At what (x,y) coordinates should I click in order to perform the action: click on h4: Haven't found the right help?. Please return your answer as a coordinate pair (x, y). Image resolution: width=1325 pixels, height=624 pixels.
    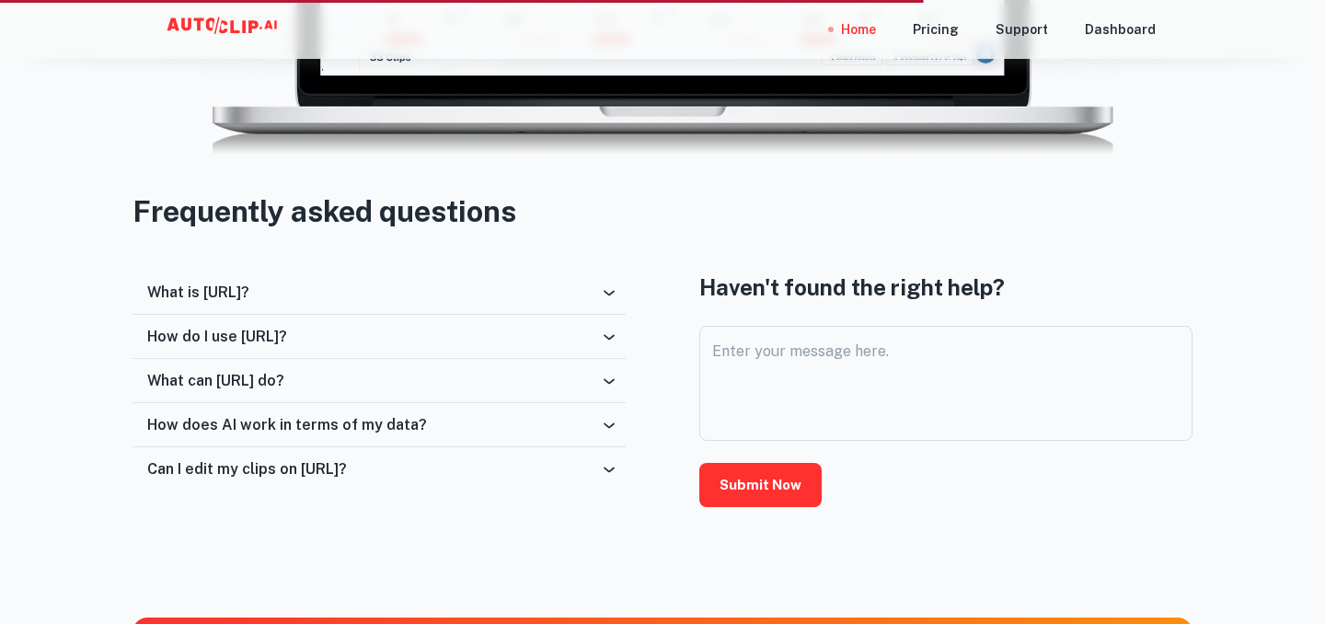
    Looking at the image, I should click on (946, 287).